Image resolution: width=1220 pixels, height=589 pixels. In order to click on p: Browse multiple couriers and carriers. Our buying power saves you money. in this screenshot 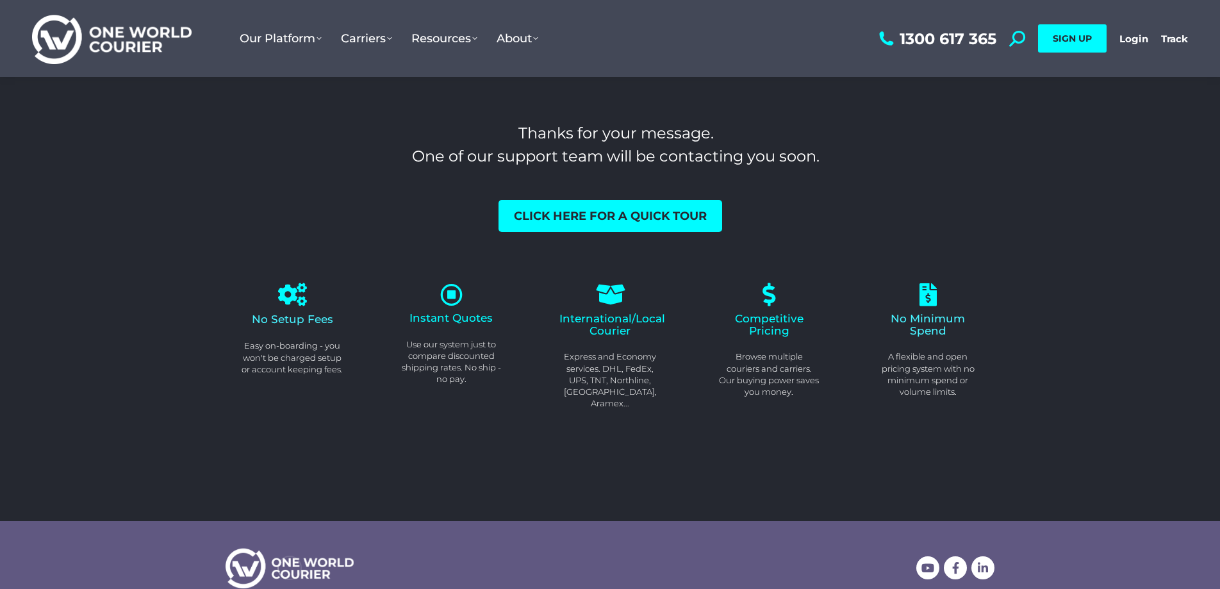, I will do `click(769, 374)`.